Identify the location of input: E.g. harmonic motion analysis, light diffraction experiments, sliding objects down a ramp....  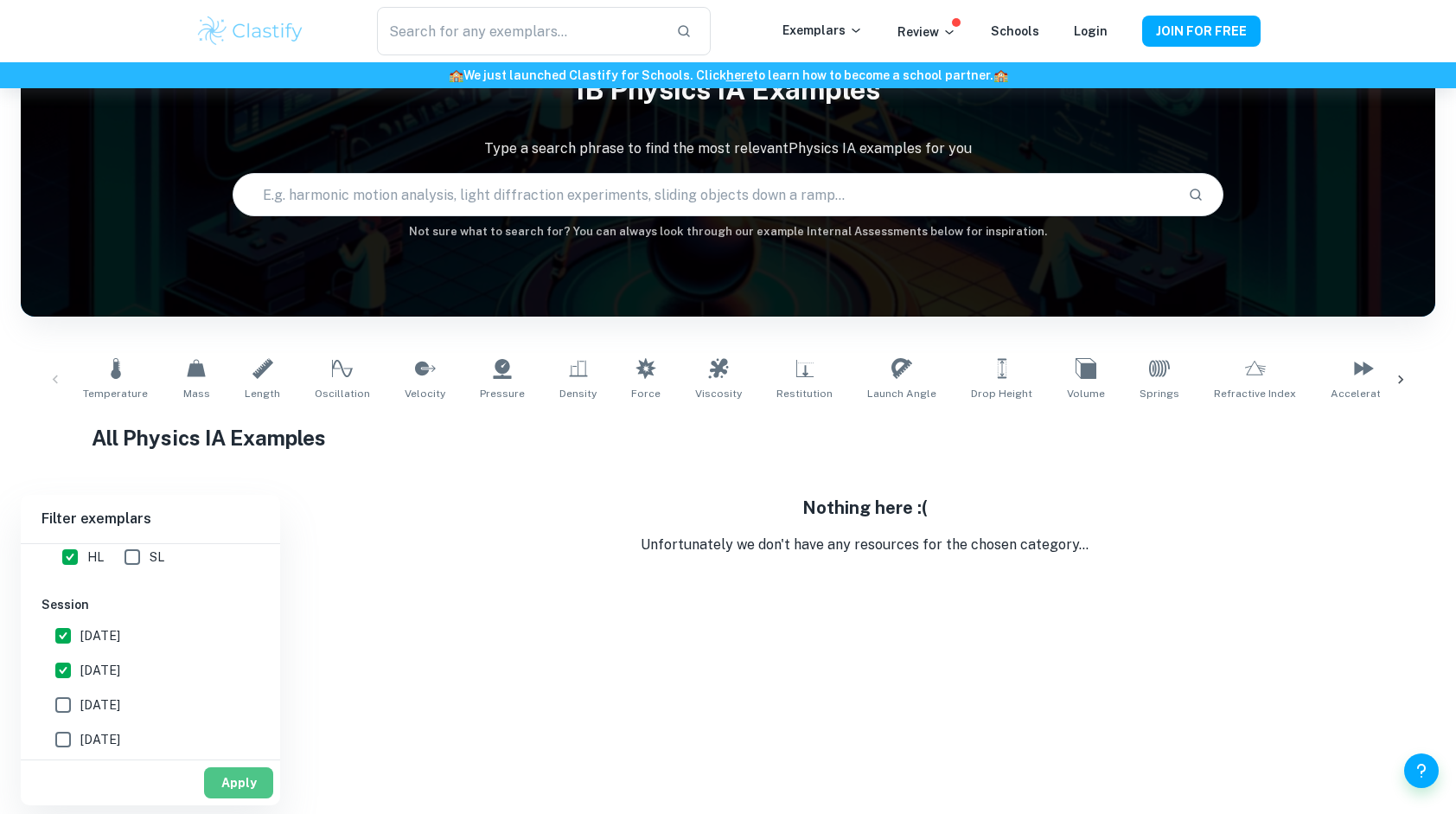
(703, 195).